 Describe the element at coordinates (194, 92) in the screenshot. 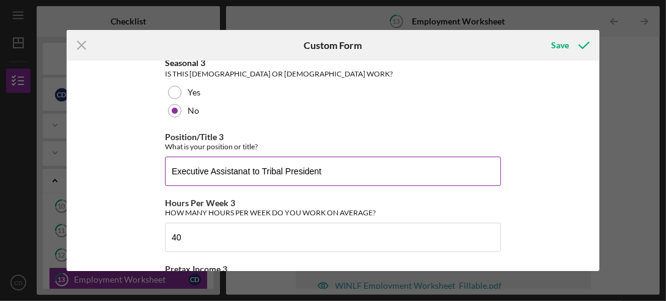

I see `label: Yes` at that location.